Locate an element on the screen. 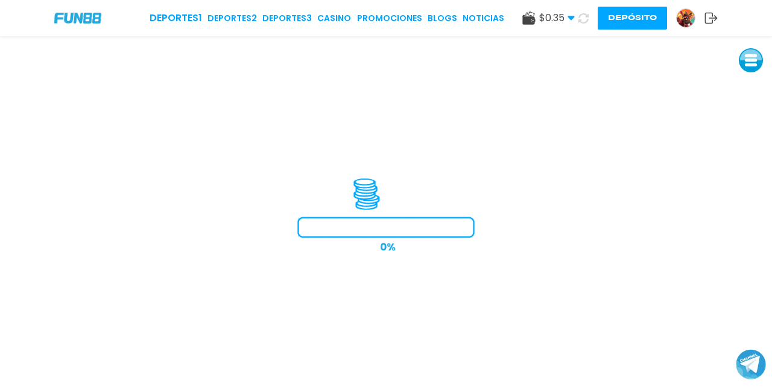 The width and height of the screenshot is (772, 389). button: Depósito is located at coordinates (632, 18).